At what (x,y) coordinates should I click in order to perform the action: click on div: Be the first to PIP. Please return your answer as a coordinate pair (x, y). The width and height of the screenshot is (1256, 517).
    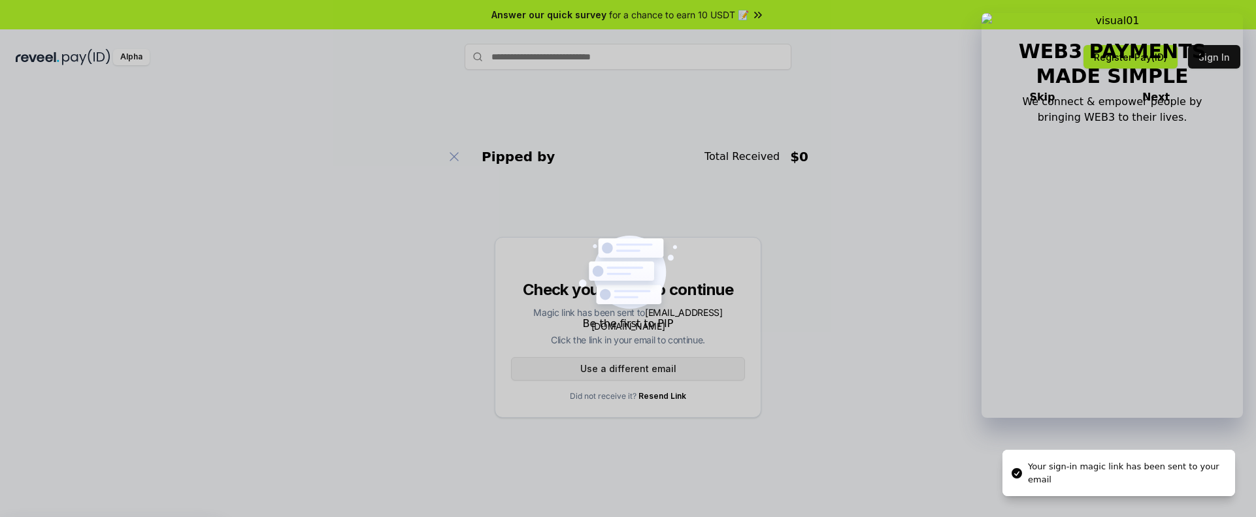
    Looking at the image, I should click on (628, 324).